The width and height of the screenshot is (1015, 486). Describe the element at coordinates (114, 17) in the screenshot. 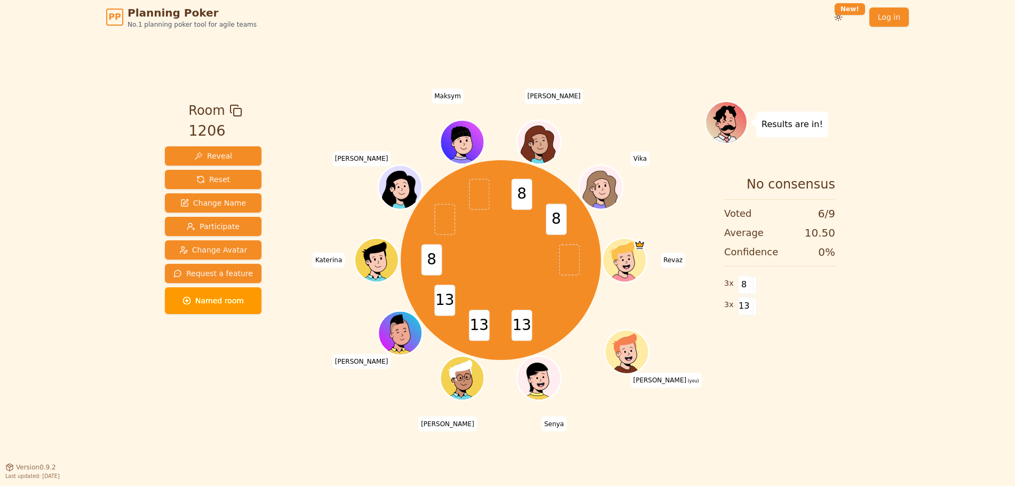

I see `span: PP` at that location.